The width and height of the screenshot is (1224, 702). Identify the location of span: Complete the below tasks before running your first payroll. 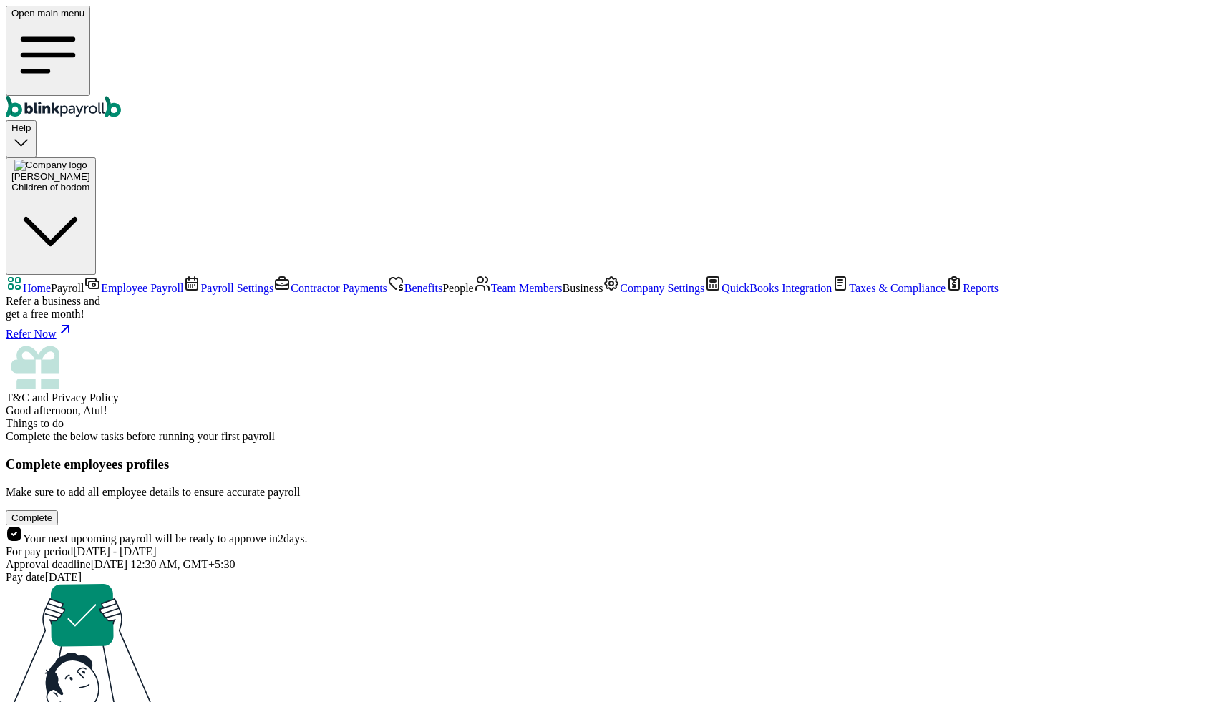
(140, 436).